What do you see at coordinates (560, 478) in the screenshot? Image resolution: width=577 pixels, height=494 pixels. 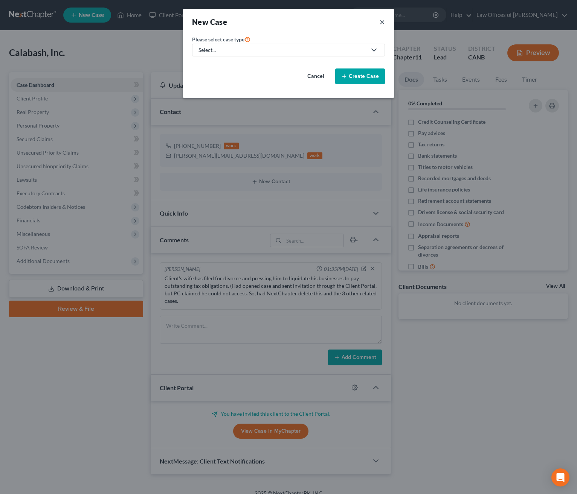 I see `div: Open Intercom Messenger` at bounding box center [560, 478].